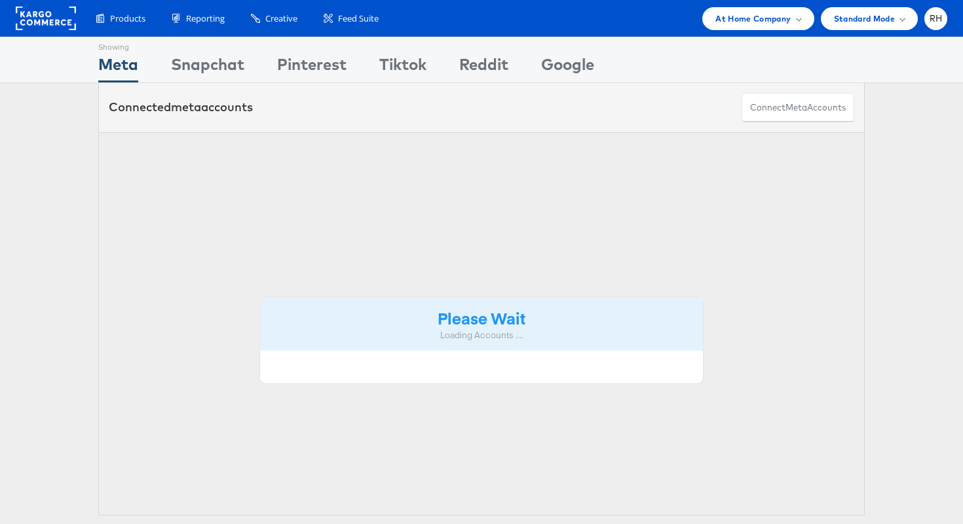 The image size is (963, 524). Describe the element at coordinates (208, 67) in the screenshot. I see `div: Snapchat` at that location.